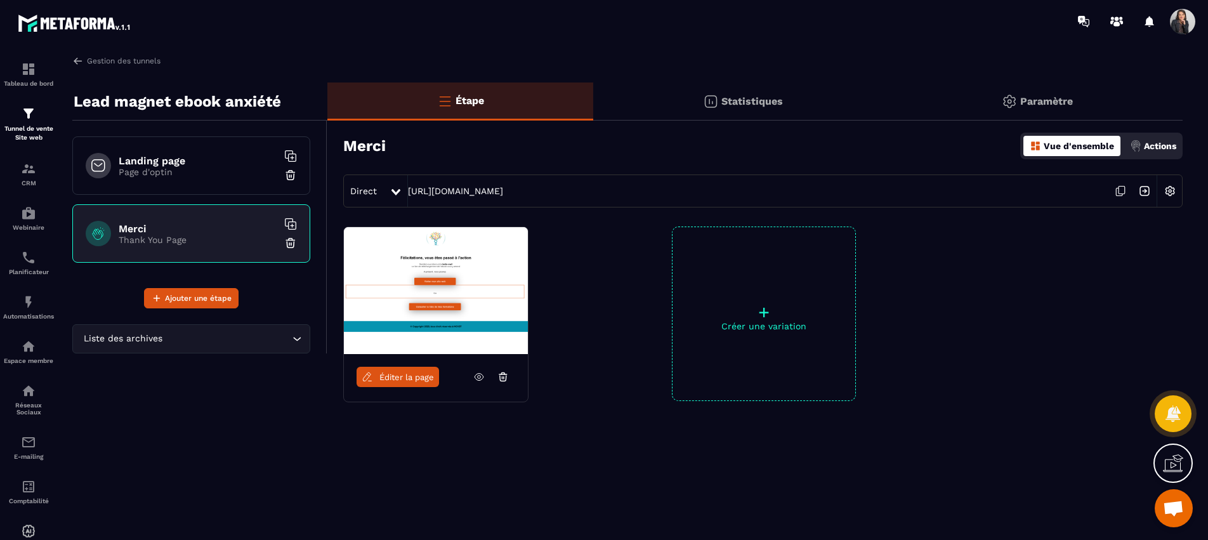  I want to click on img: setting-w.858f3a88.svg, so click(1170, 191).